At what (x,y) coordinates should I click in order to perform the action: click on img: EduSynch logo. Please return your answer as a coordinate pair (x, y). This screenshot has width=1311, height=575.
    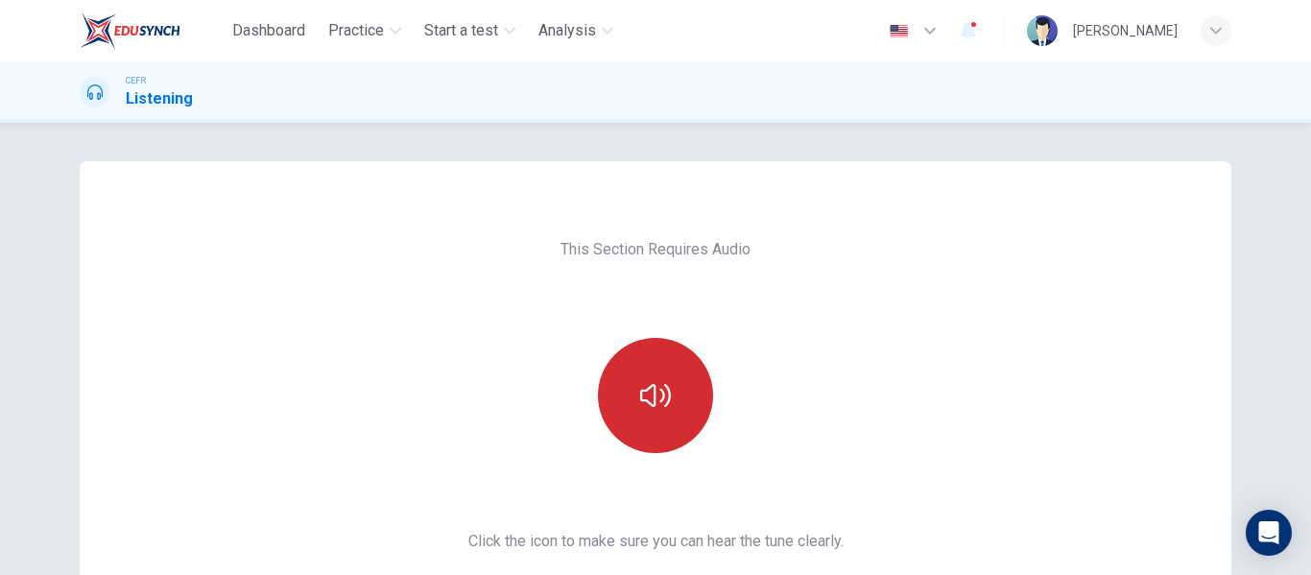
    Looking at the image, I should click on (130, 31).